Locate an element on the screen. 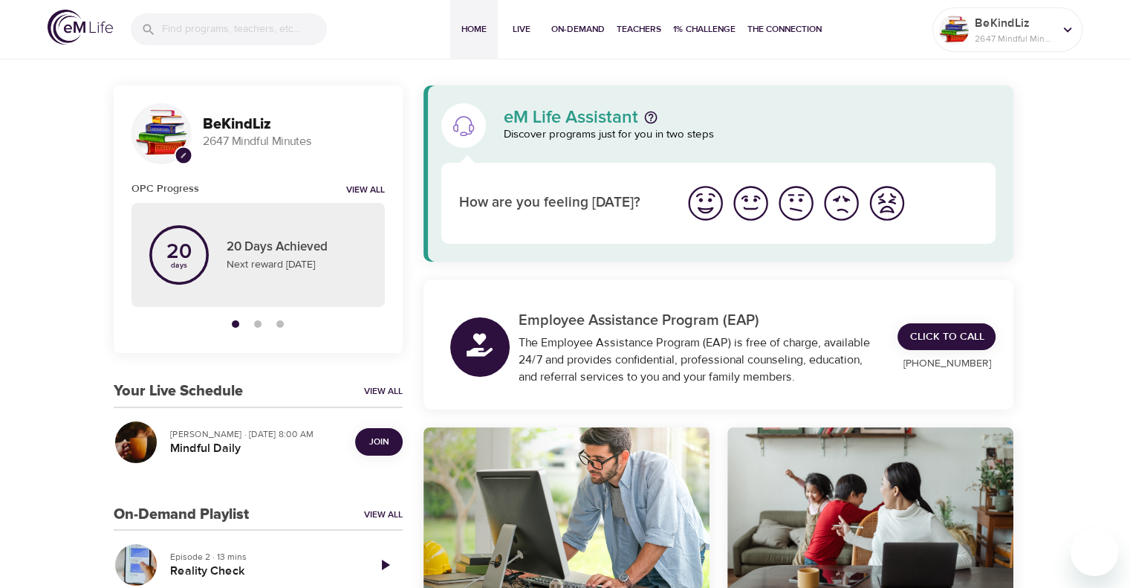 The height and width of the screenshot is (588, 1130). p: 20 is located at coordinates (179, 252).